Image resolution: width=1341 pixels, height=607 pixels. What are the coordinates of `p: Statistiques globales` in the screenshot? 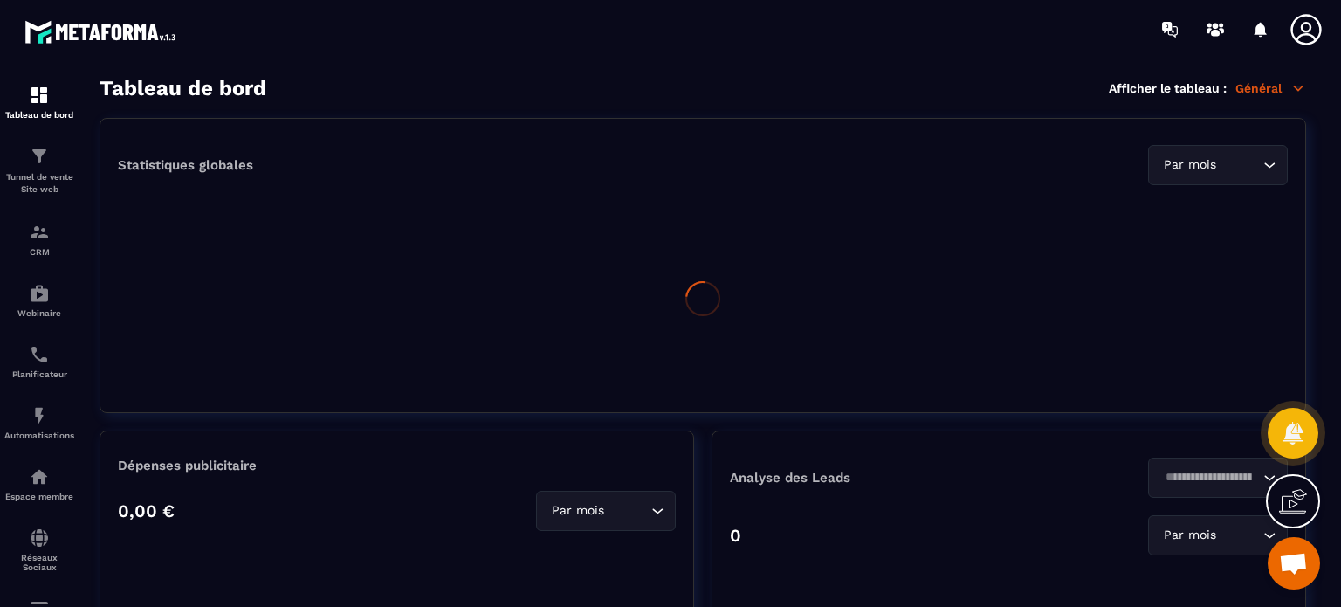 It's located at (185, 165).